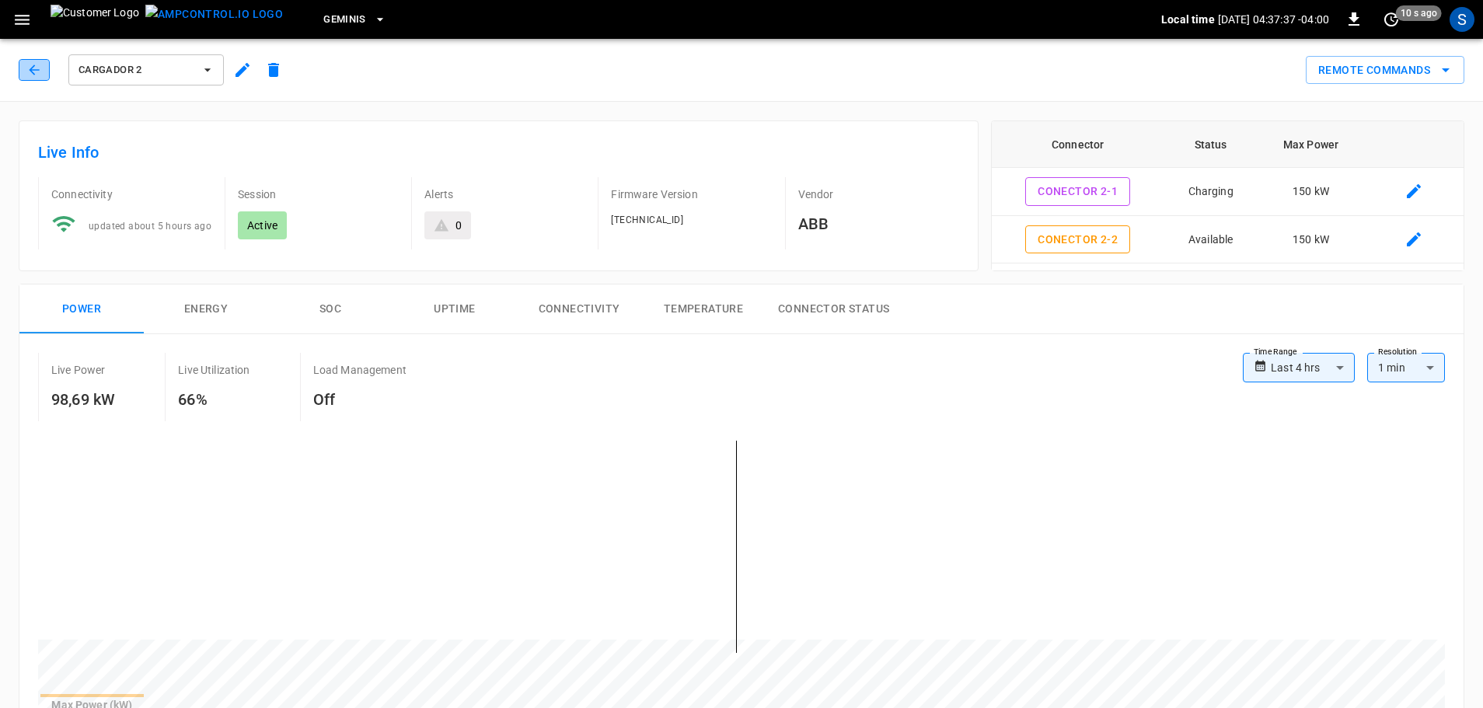  I want to click on p: Live Utilization, so click(214, 370).